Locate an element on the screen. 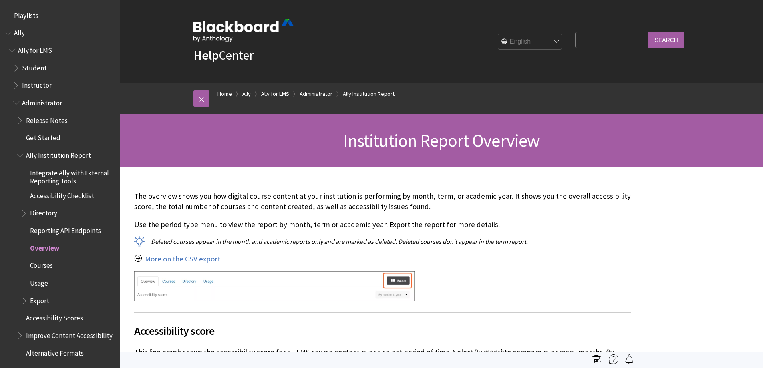 This screenshot has width=763, height=368. img: More help is located at coordinates (614, 359).